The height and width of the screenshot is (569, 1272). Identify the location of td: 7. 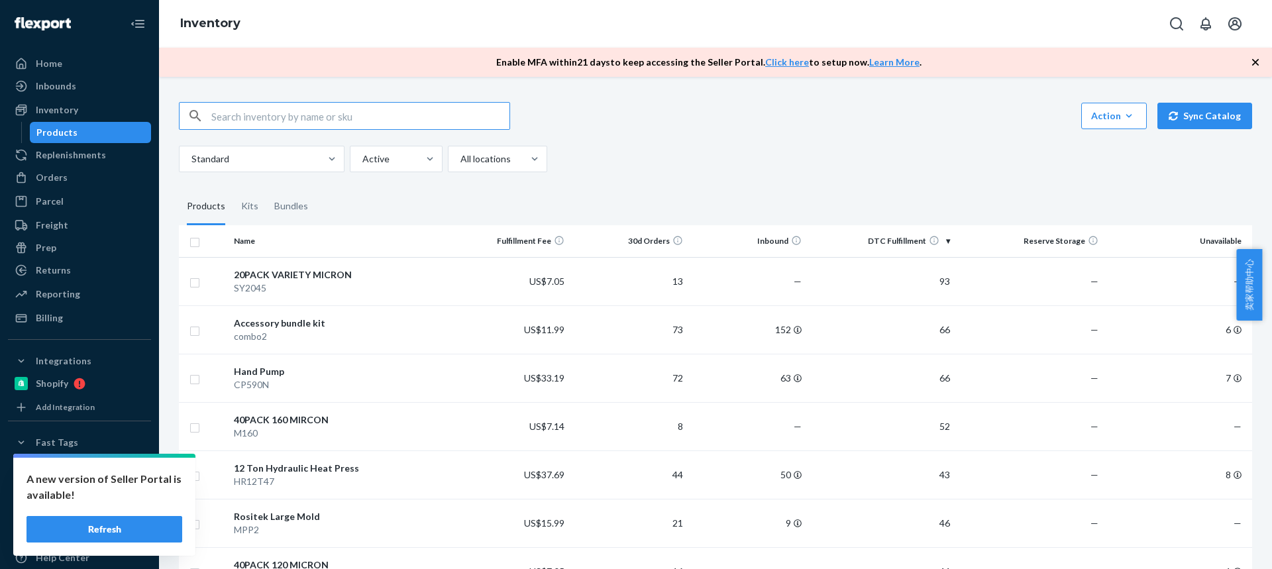
(1178, 378).